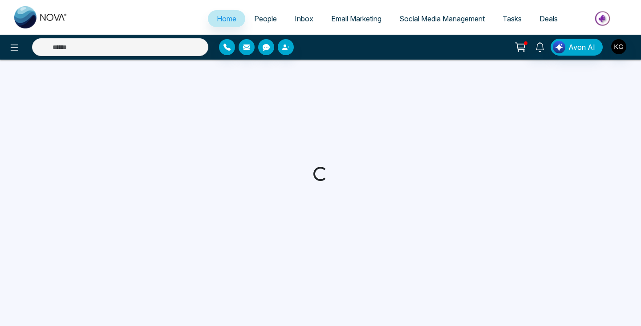 The width and height of the screenshot is (641, 326). What do you see at coordinates (619, 47) in the screenshot?
I see `img: User Avatar` at bounding box center [619, 47].